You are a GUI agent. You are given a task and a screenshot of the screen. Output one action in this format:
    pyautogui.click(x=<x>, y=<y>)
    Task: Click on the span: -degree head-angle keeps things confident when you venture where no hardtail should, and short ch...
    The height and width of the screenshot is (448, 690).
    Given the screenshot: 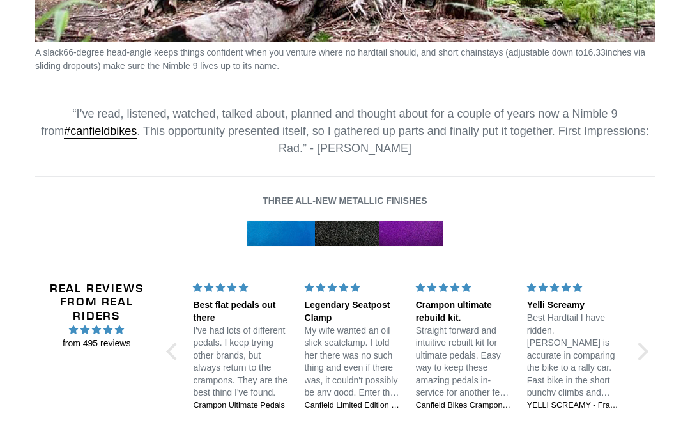 What is the action you would take?
    pyautogui.click(x=328, y=54)
    